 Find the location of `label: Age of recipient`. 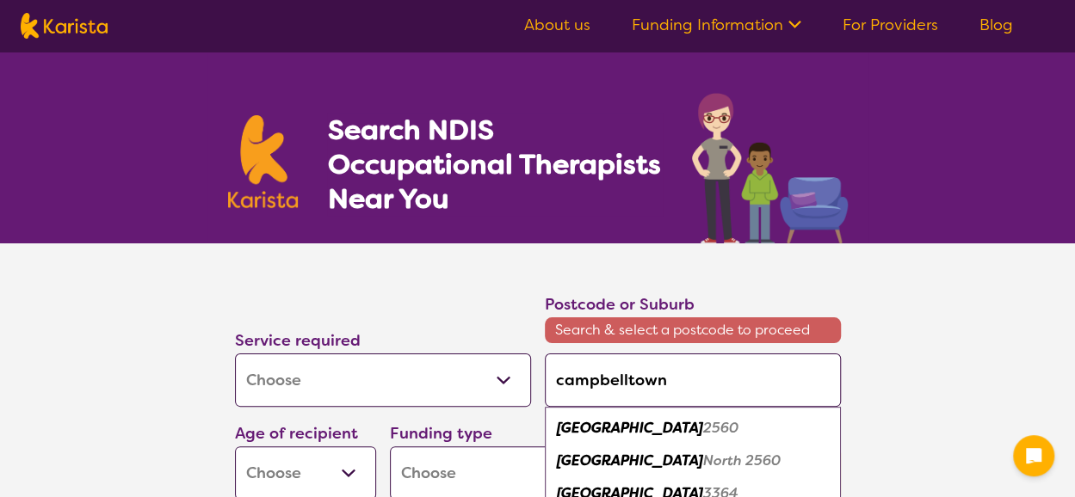

label: Age of recipient is located at coordinates (296, 434).